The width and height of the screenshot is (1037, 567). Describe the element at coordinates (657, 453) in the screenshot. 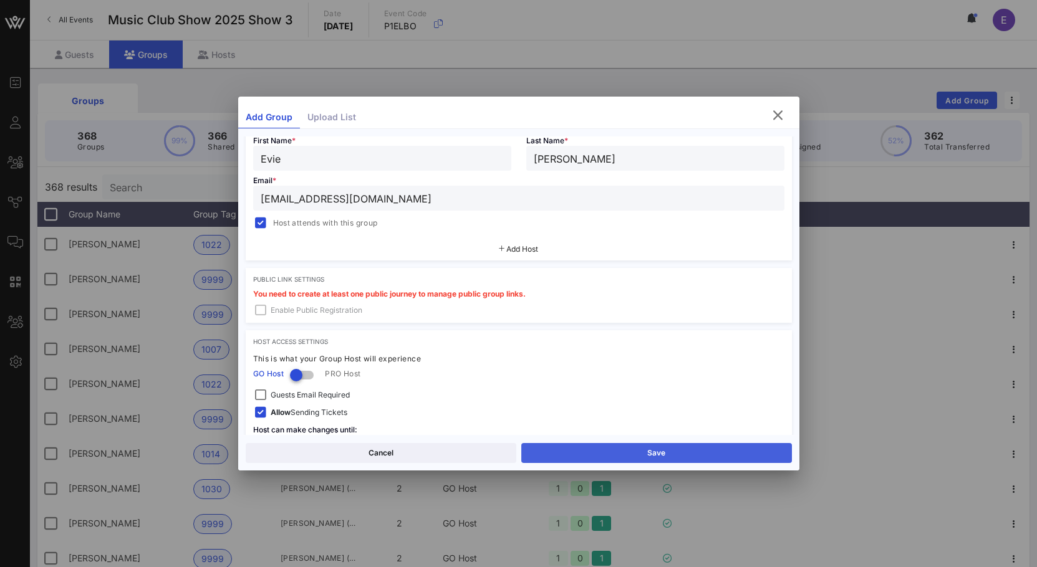

I see `button: Save` at that location.